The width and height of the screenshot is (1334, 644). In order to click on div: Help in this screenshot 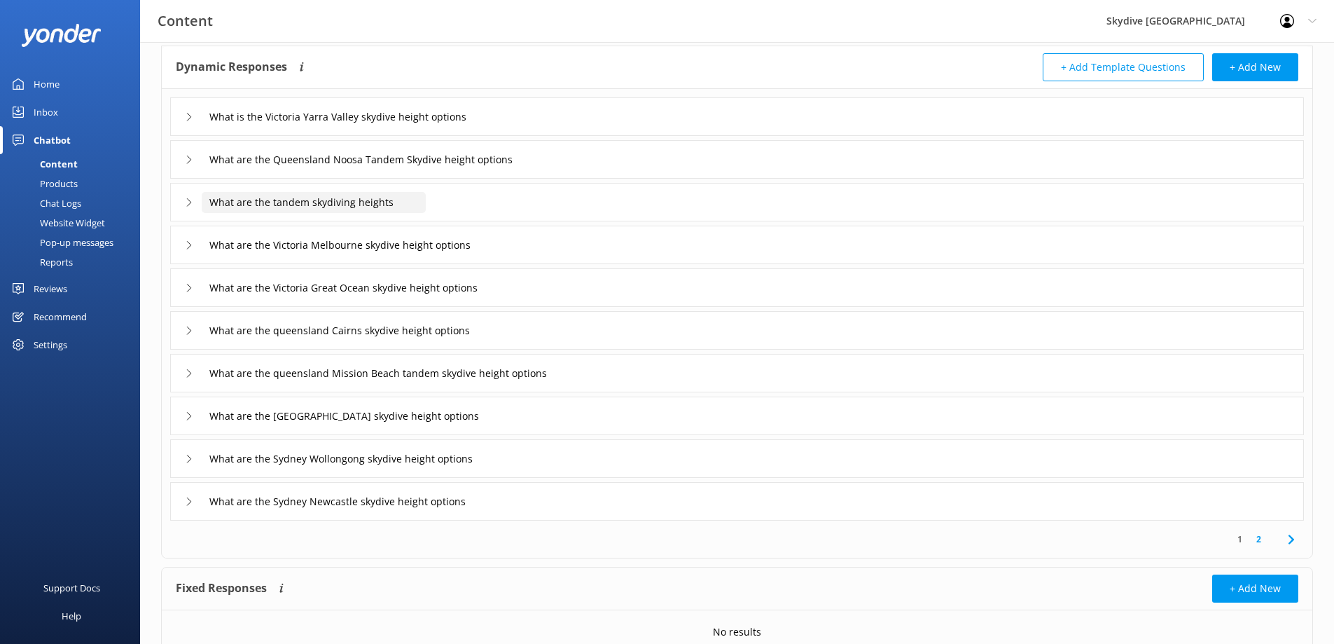, I will do `click(71, 616)`.